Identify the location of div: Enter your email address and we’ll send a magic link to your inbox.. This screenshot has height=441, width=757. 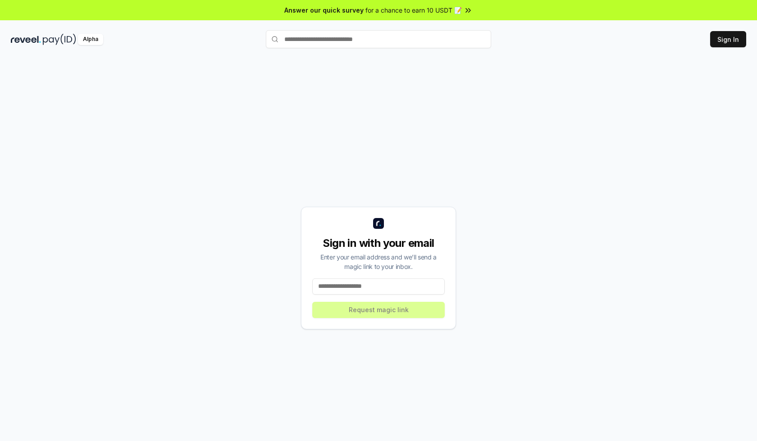
(378, 262).